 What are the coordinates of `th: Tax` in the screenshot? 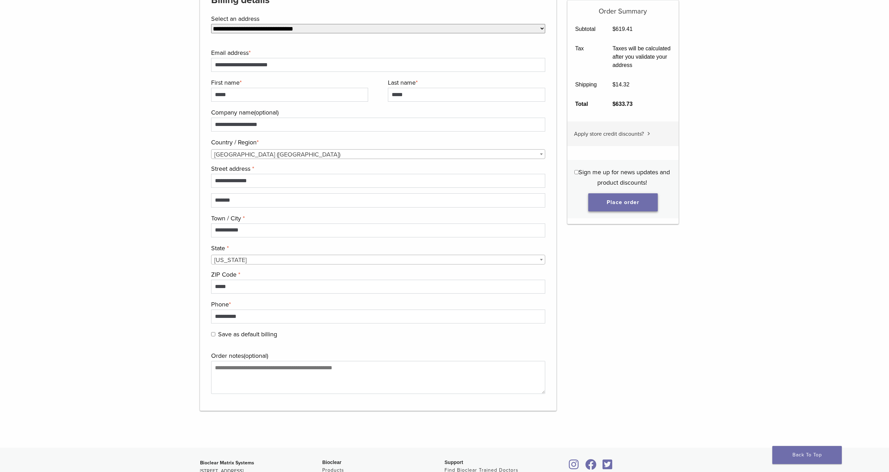 It's located at (586, 57).